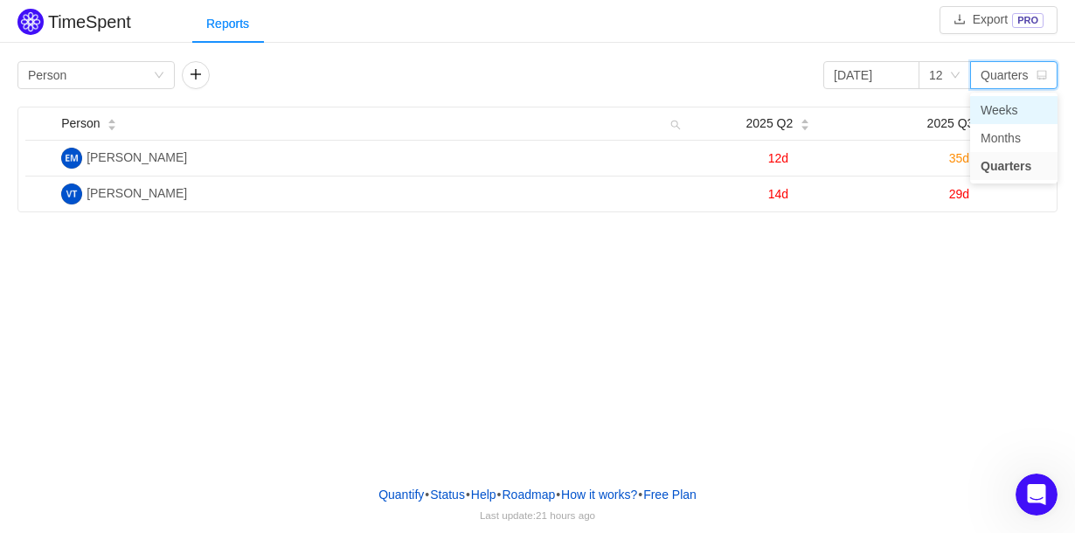 Image resolution: width=1075 pixels, height=533 pixels. I want to click on div: Person, so click(47, 75).